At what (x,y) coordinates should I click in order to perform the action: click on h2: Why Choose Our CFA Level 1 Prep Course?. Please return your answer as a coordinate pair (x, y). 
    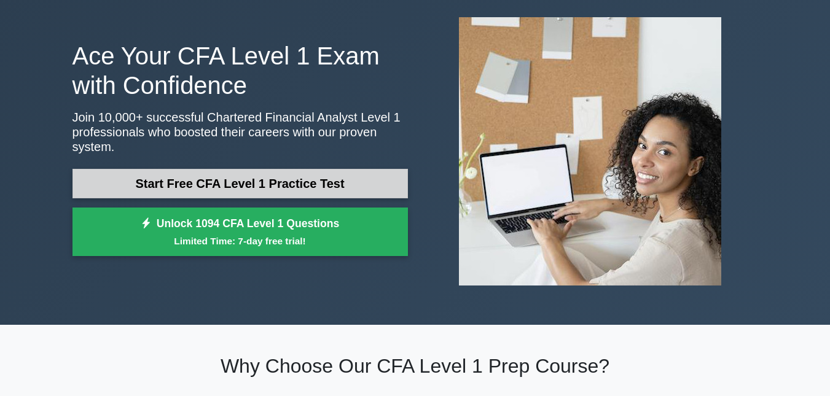
    Looking at the image, I should click on (415, 366).